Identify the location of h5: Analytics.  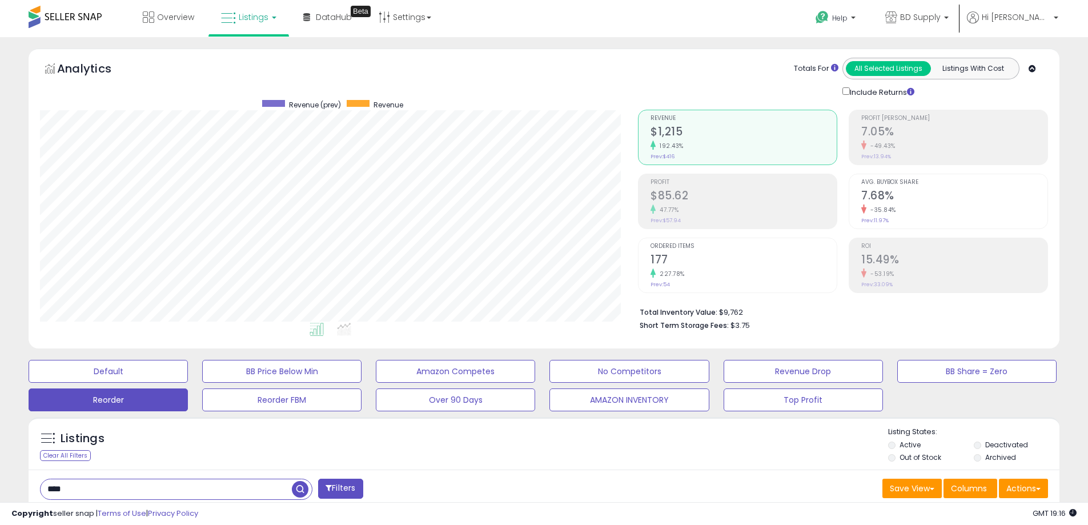
(95, 70).